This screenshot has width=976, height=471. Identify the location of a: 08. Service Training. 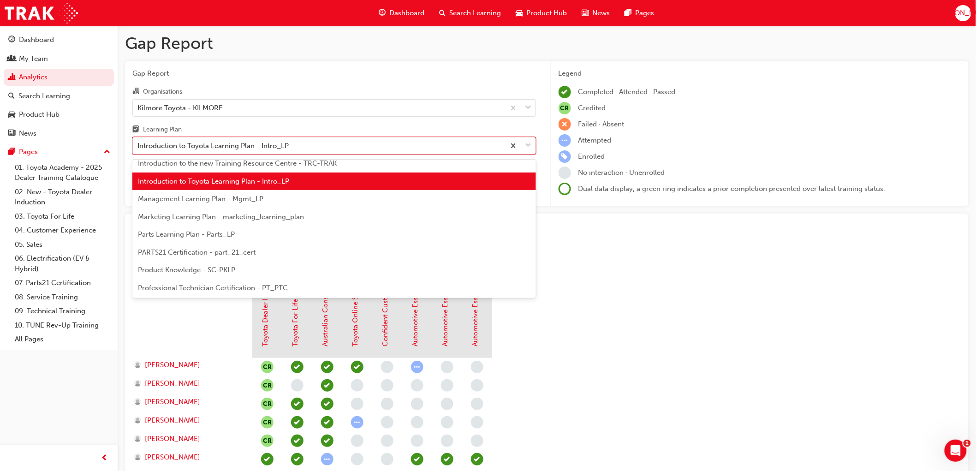
(62, 297).